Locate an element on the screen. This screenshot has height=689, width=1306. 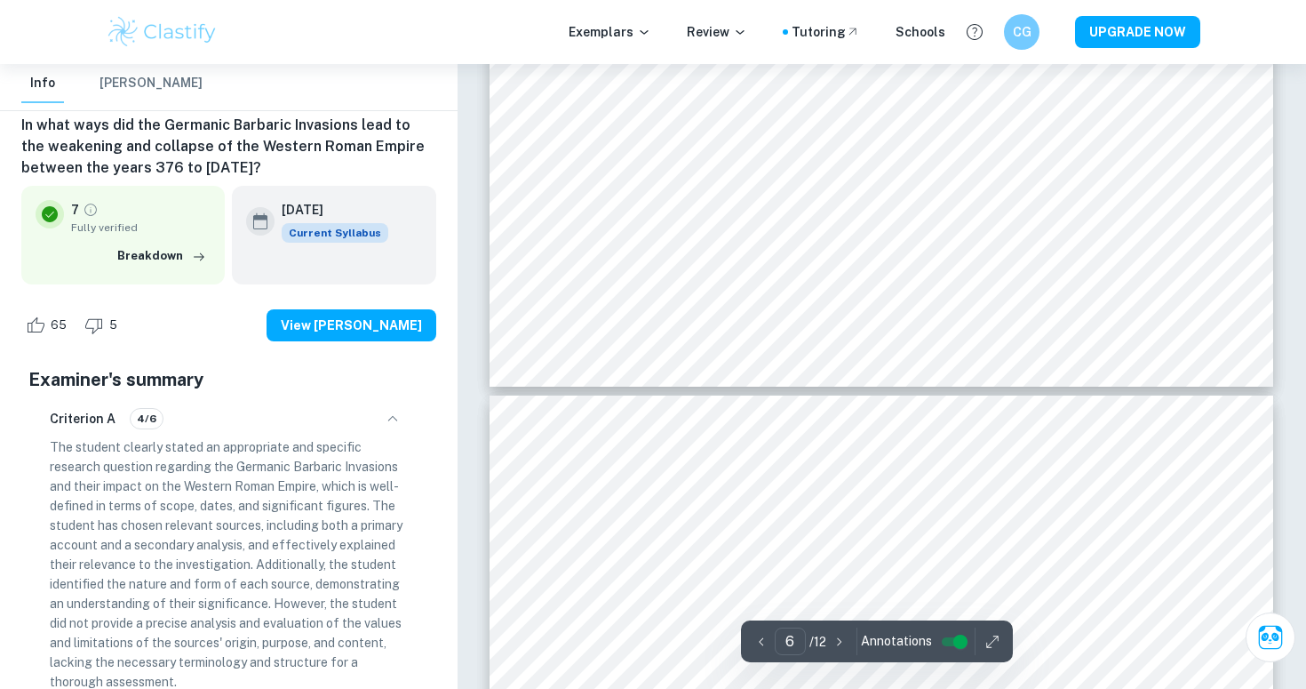
p: Review is located at coordinates (717, 32).